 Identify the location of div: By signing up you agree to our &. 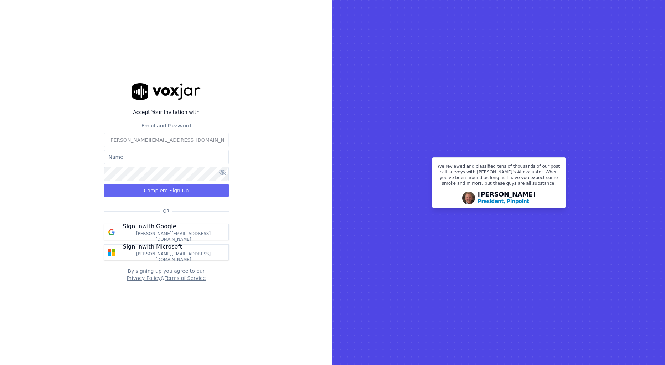
(166, 275).